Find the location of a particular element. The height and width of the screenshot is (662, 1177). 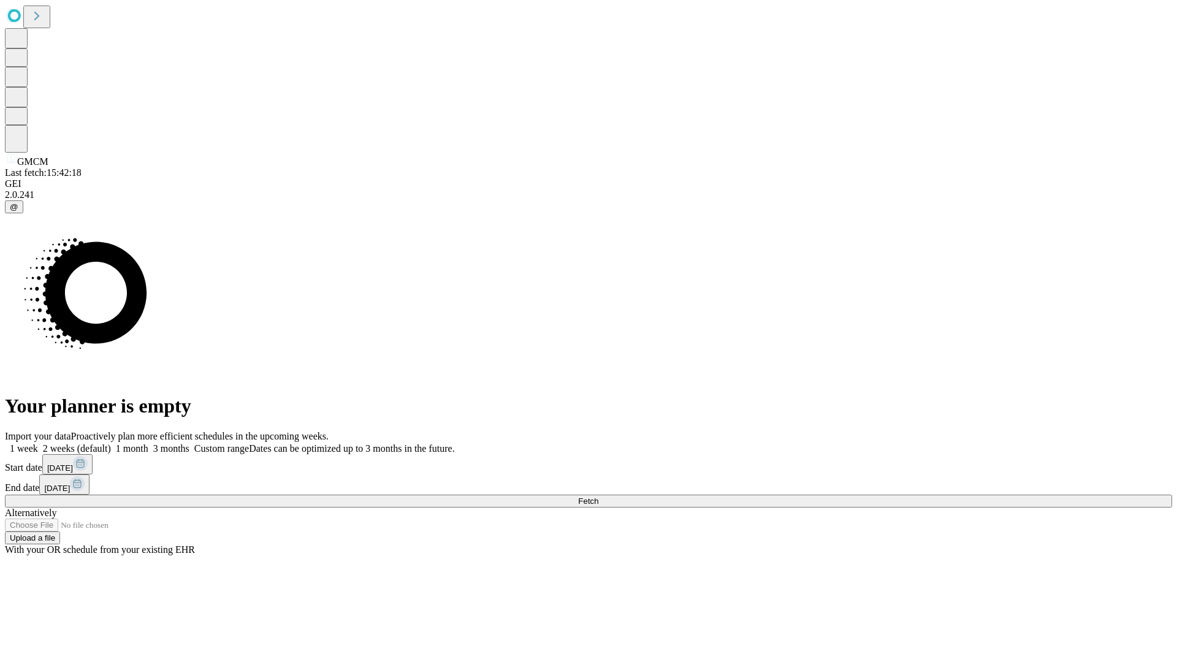

span: Custom range is located at coordinates (221, 448).